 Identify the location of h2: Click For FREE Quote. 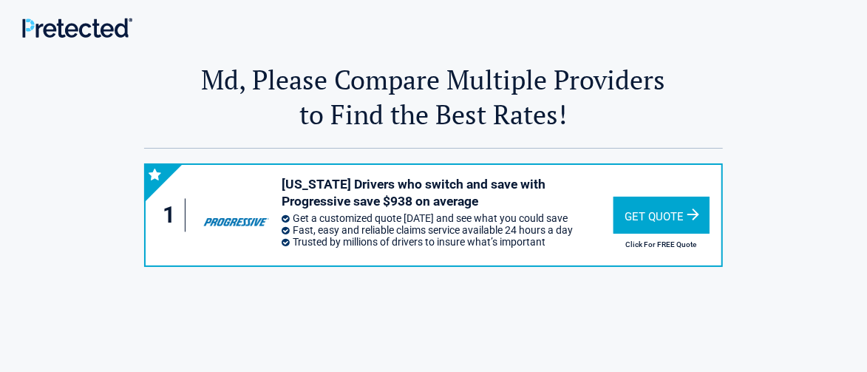
(661, 244).